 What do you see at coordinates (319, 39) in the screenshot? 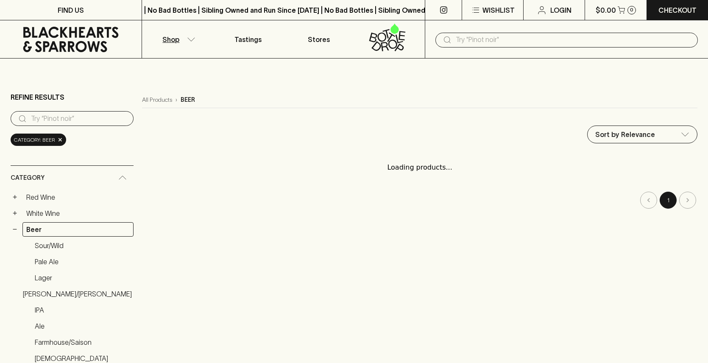
I see `p: Stores` at bounding box center [319, 39].